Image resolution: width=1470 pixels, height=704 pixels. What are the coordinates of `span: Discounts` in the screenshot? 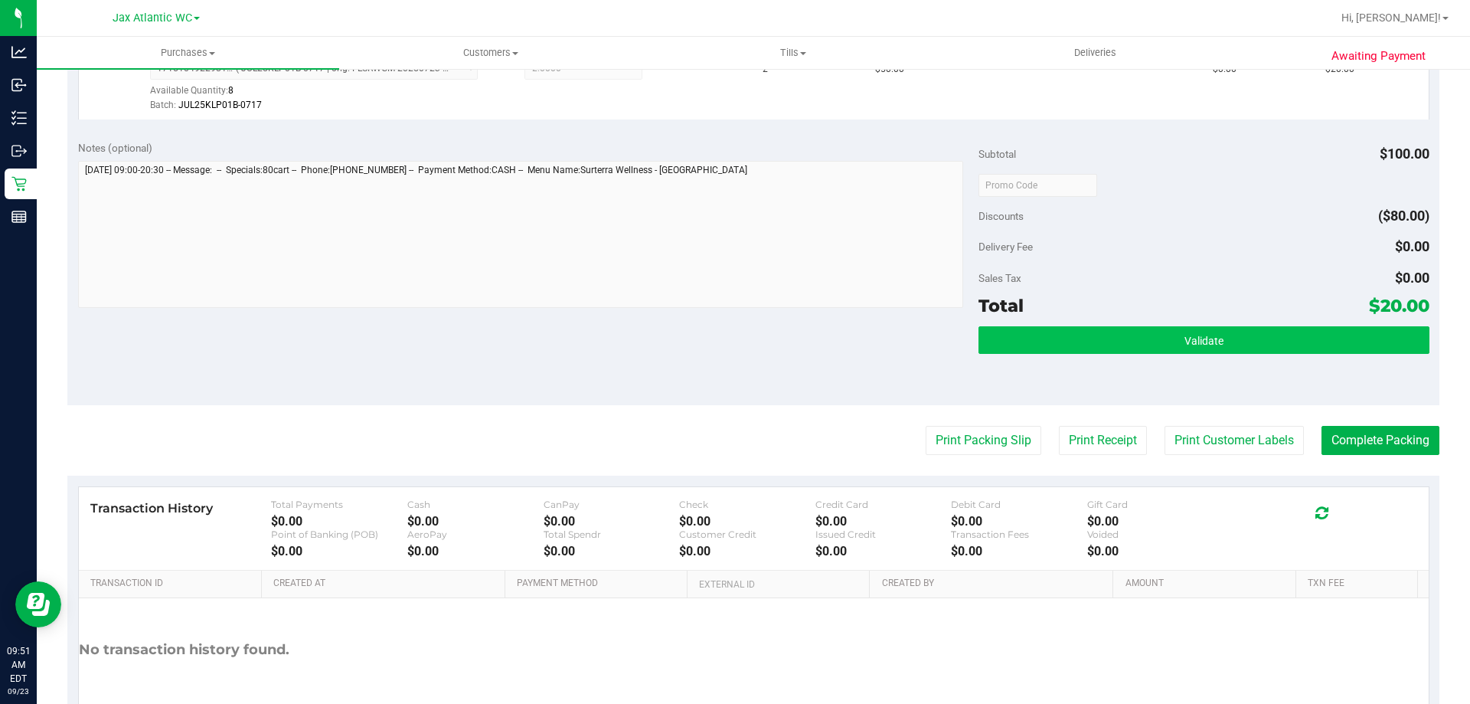 It's located at (1001, 216).